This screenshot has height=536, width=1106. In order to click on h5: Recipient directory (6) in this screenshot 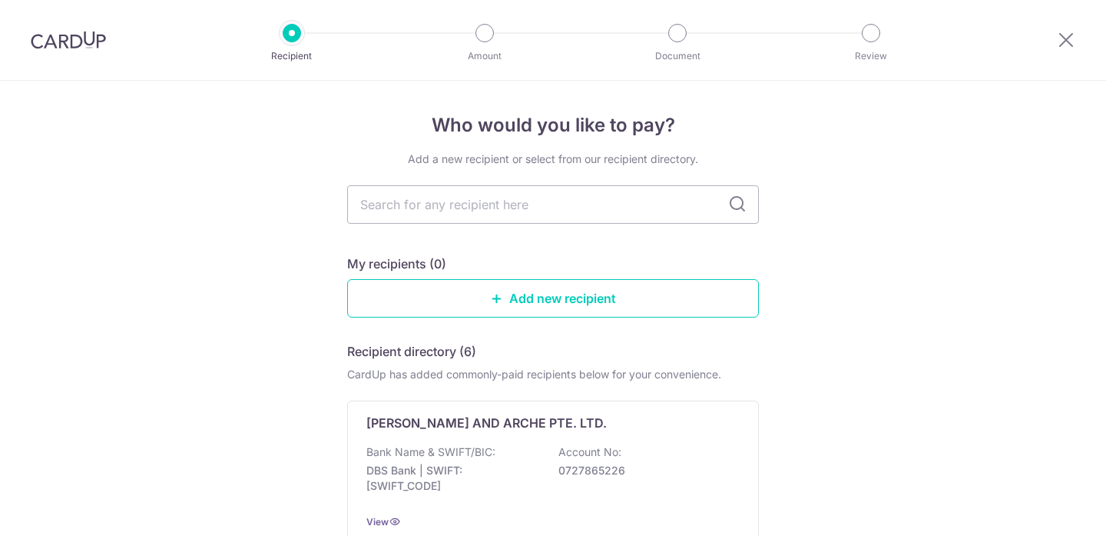, I will do `click(412, 351)`.